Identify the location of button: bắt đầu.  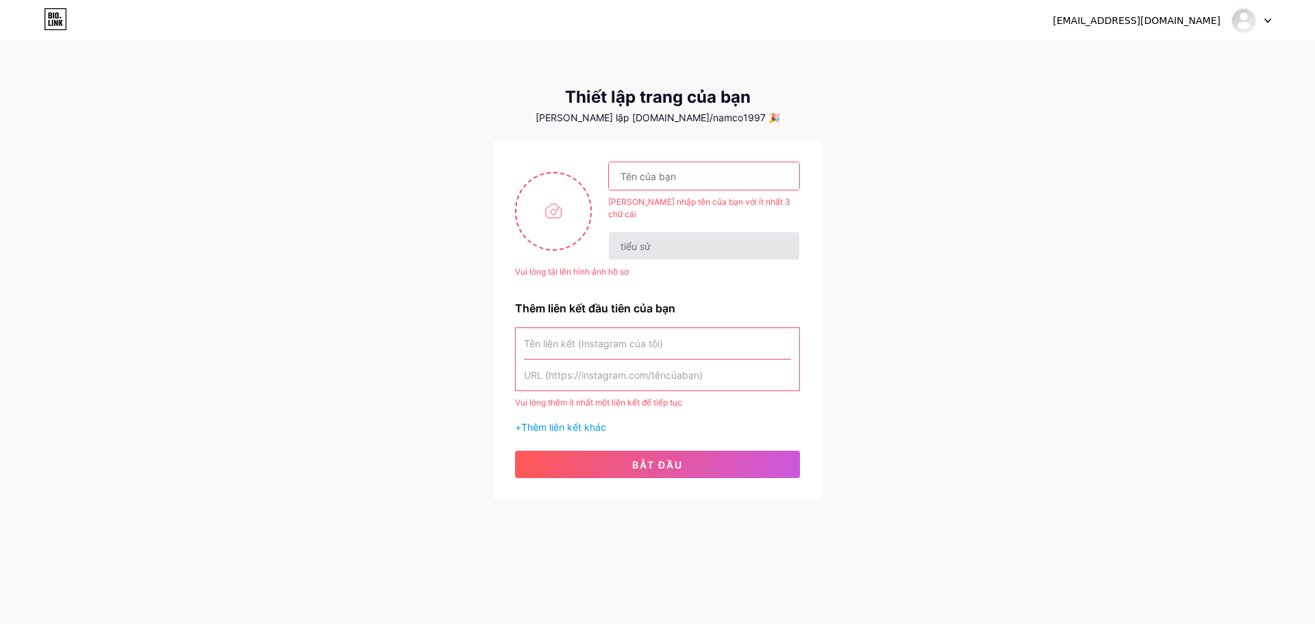
(658, 464).